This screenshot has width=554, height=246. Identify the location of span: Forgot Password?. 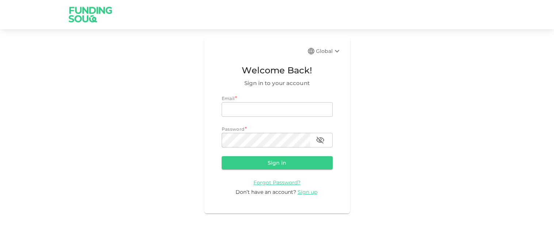
(277, 183).